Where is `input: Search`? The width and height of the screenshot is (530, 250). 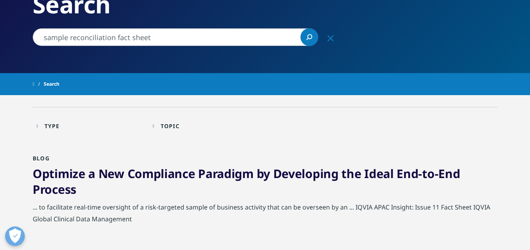
input: Search is located at coordinates (175, 37).